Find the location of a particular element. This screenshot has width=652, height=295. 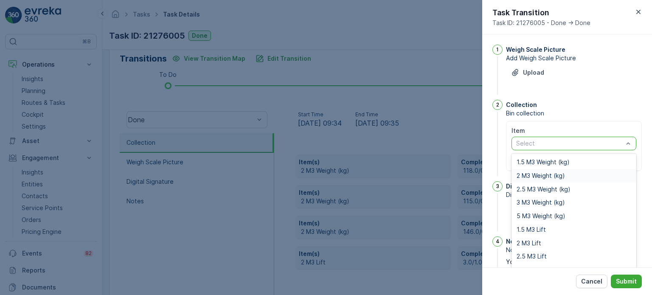

div: 4 is located at coordinates (498, 242).